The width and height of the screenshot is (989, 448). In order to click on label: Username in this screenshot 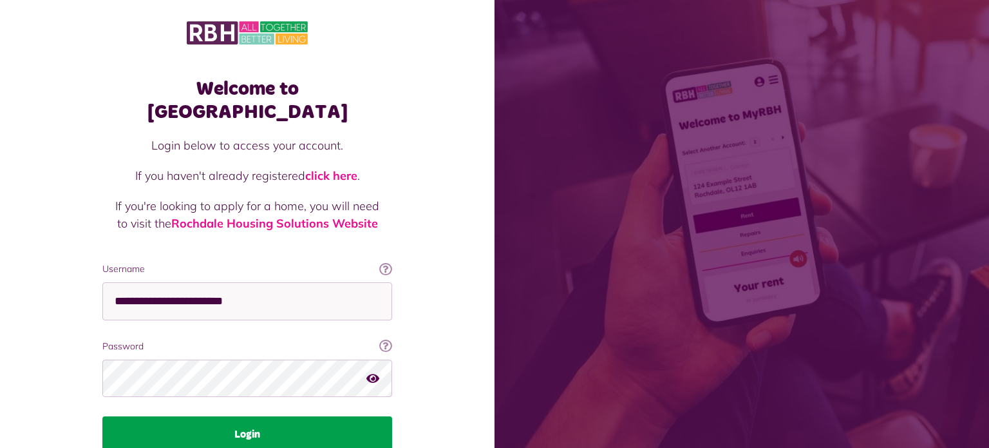, I will do `click(247, 269)`.